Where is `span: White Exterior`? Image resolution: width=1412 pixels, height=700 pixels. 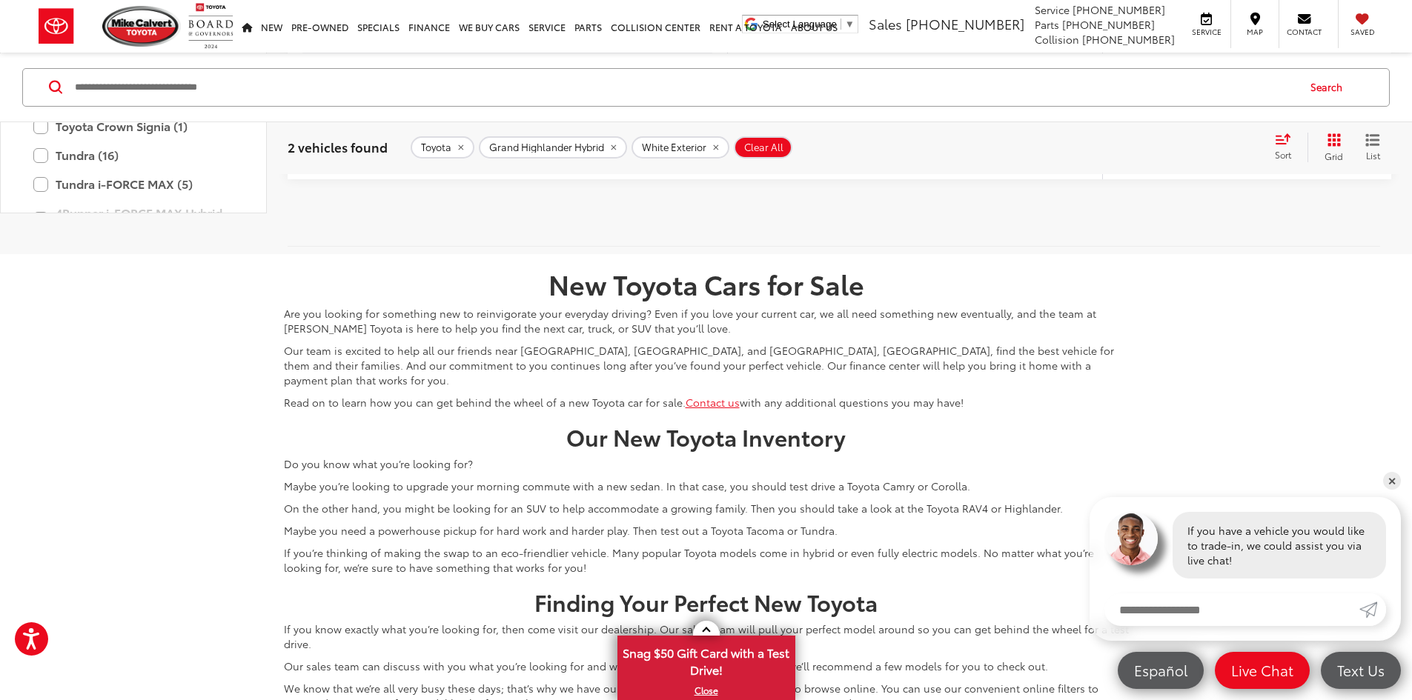 span: White Exterior is located at coordinates (674, 147).